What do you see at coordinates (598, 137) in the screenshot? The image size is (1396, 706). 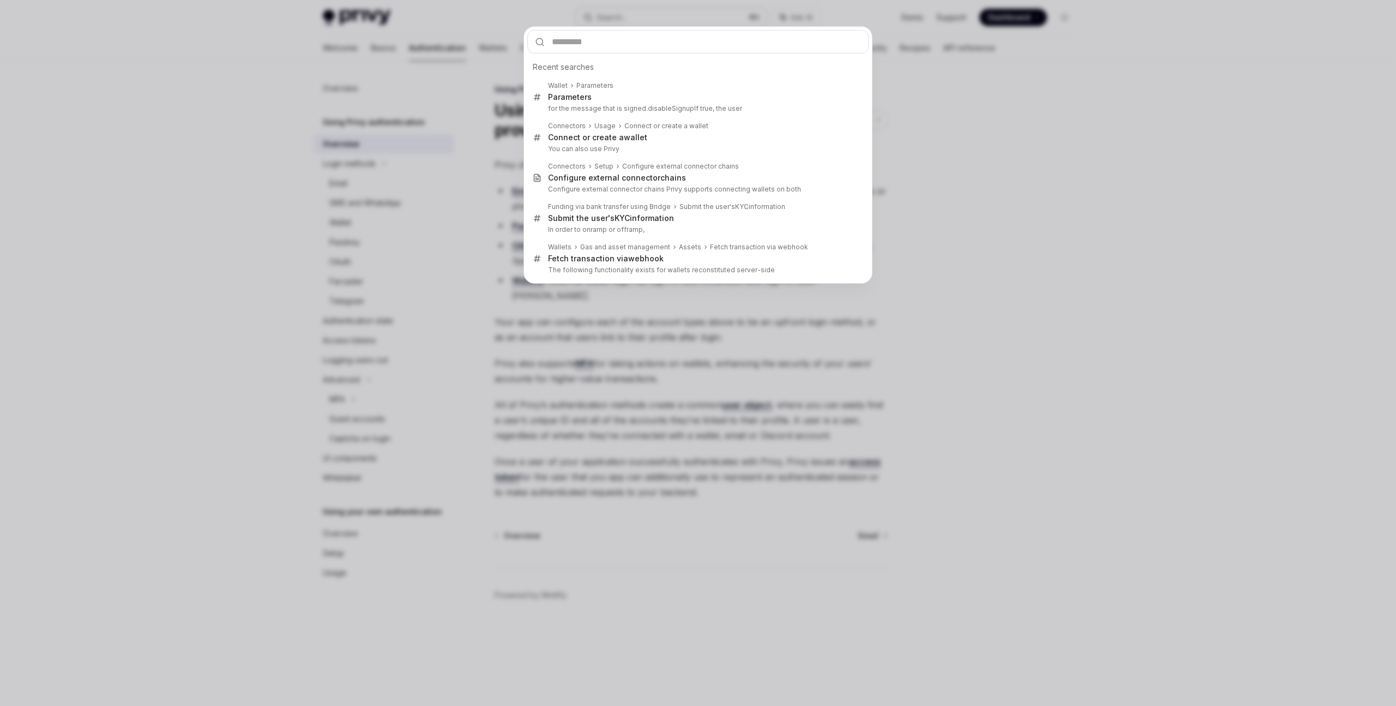 I see `div: Connect or create a` at bounding box center [598, 137].